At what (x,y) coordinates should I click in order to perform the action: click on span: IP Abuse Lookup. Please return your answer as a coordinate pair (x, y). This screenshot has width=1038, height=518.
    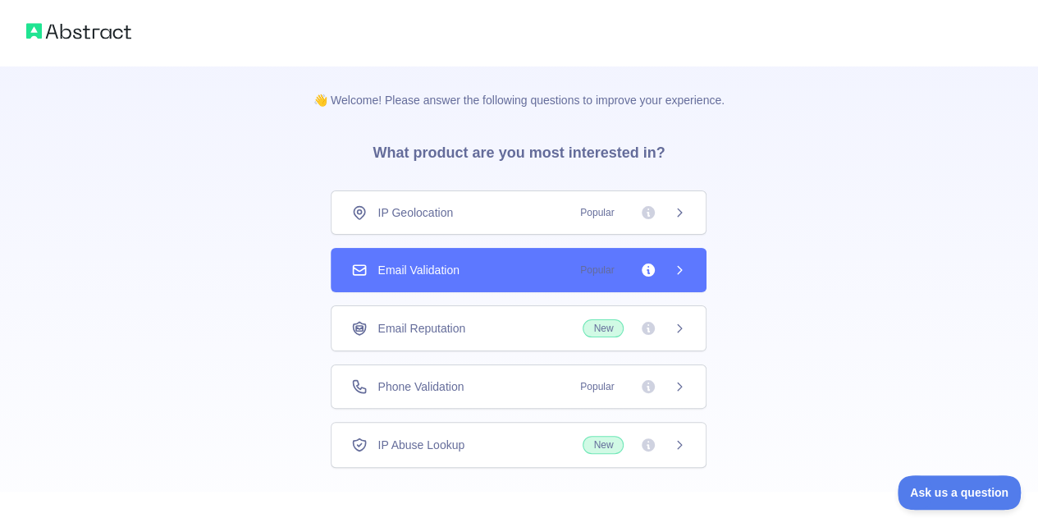
    Looking at the image, I should click on (421, 445).